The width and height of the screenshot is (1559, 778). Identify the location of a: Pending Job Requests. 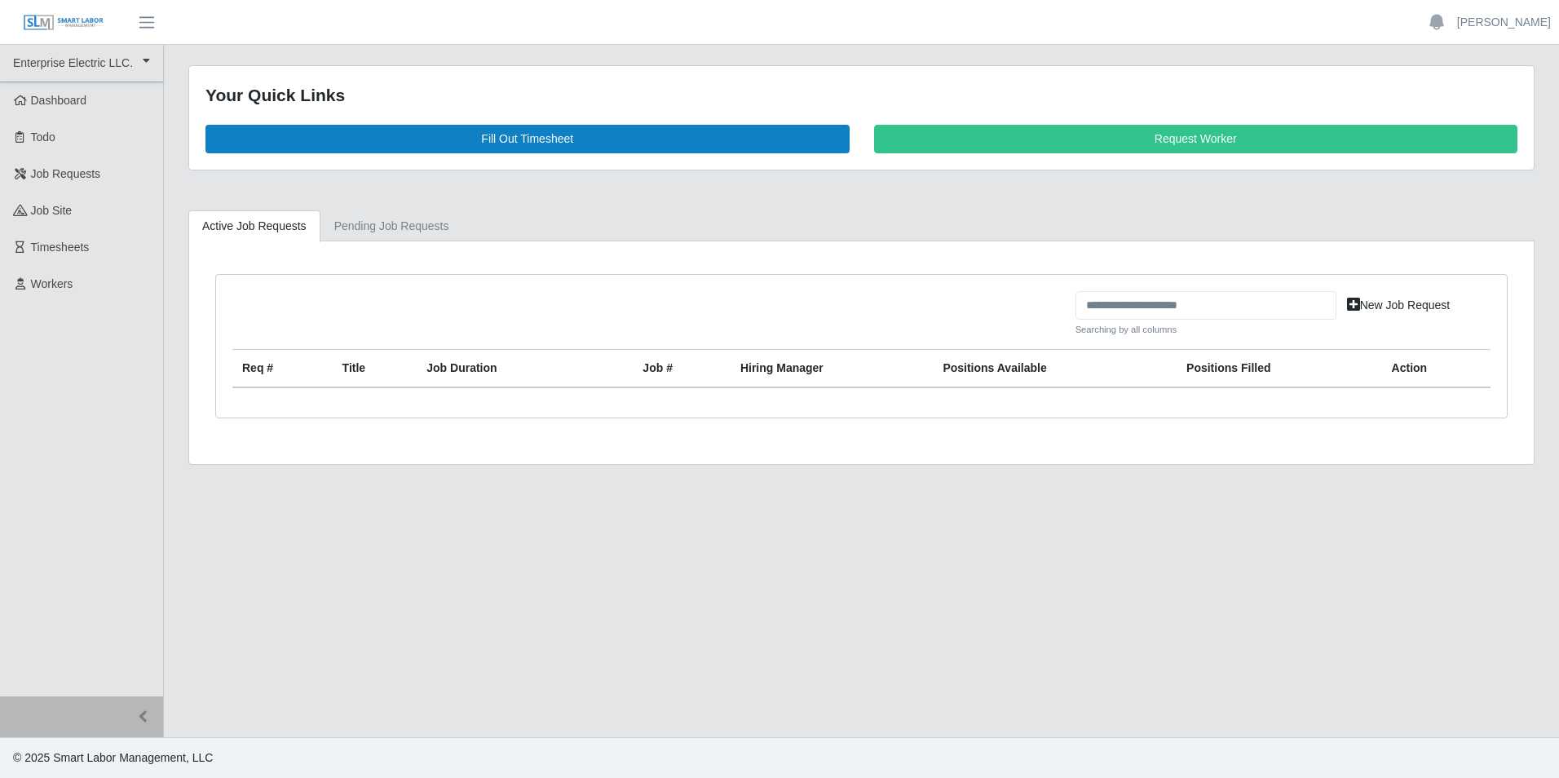
(391, 226).